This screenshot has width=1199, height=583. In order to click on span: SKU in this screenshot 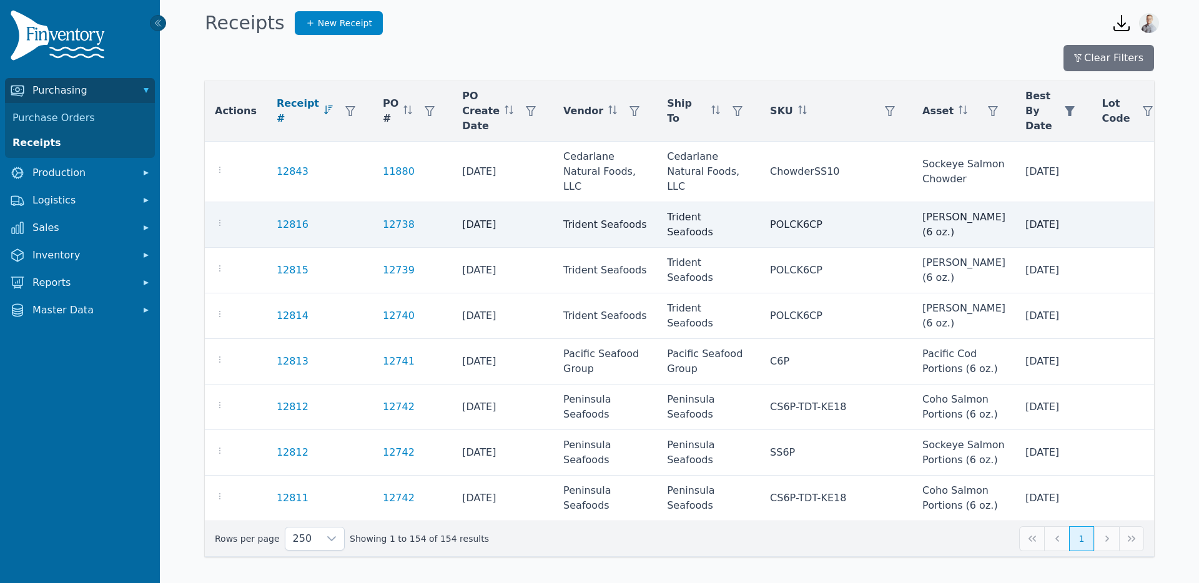, I will do `click(782, 111)`.